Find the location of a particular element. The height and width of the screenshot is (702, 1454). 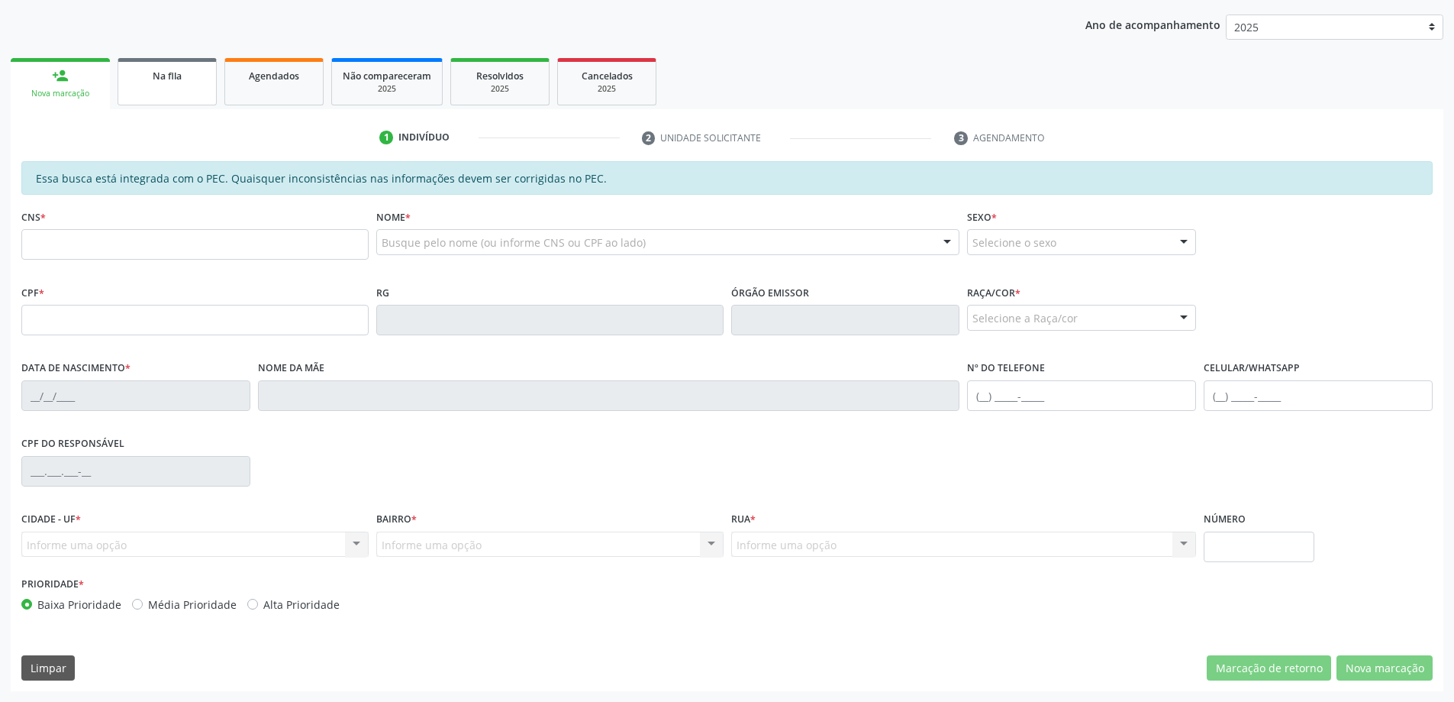

label: Alta Prioridade is located at coordinates (302, 604).